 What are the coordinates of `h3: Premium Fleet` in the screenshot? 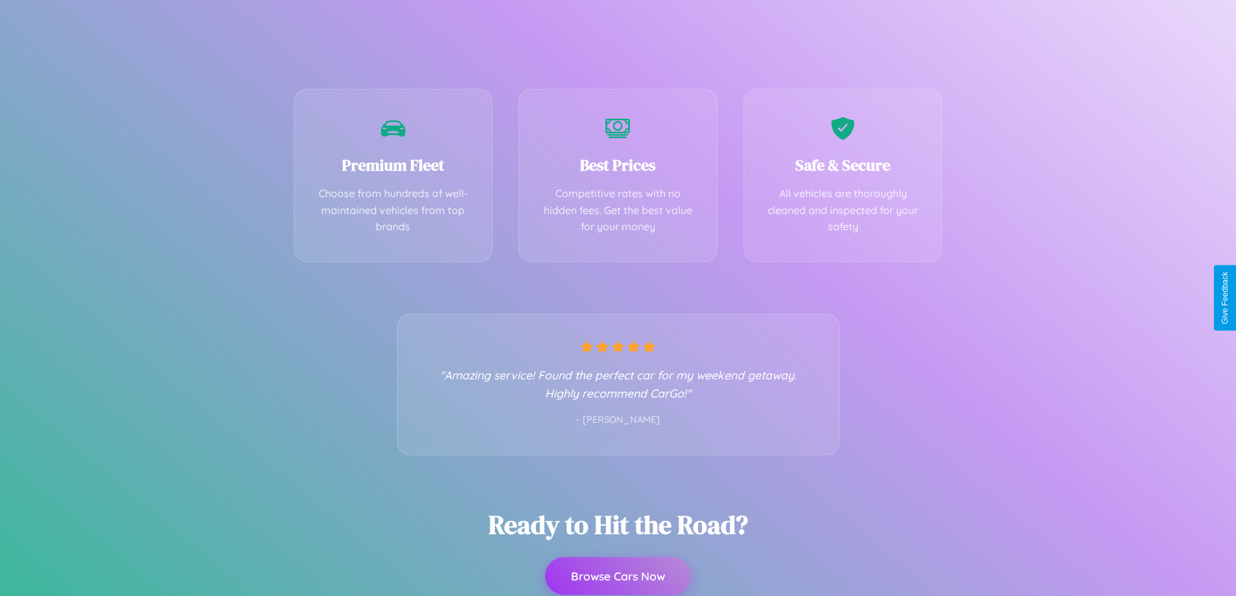 It's located at (393, 165).